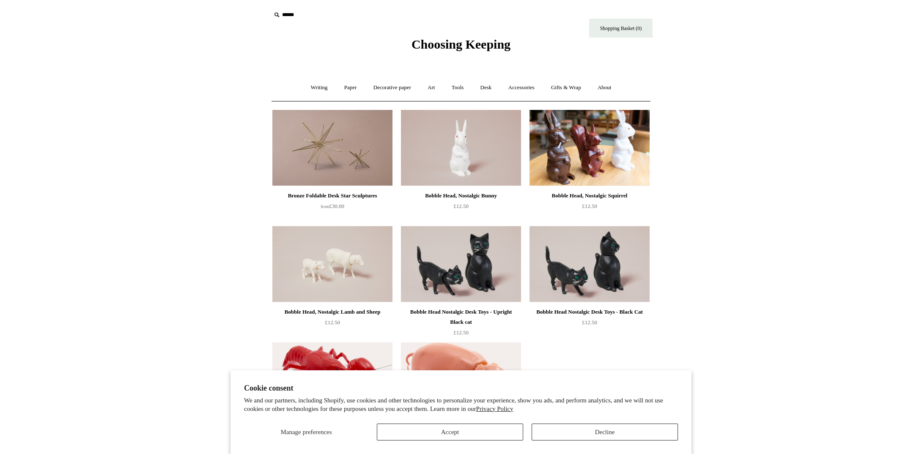  I want to click on a: Bobble Head, Nostalgic Pig Bobble Head, Nostalgic Pig Temporarily Out of Stock, so click(461, 381).